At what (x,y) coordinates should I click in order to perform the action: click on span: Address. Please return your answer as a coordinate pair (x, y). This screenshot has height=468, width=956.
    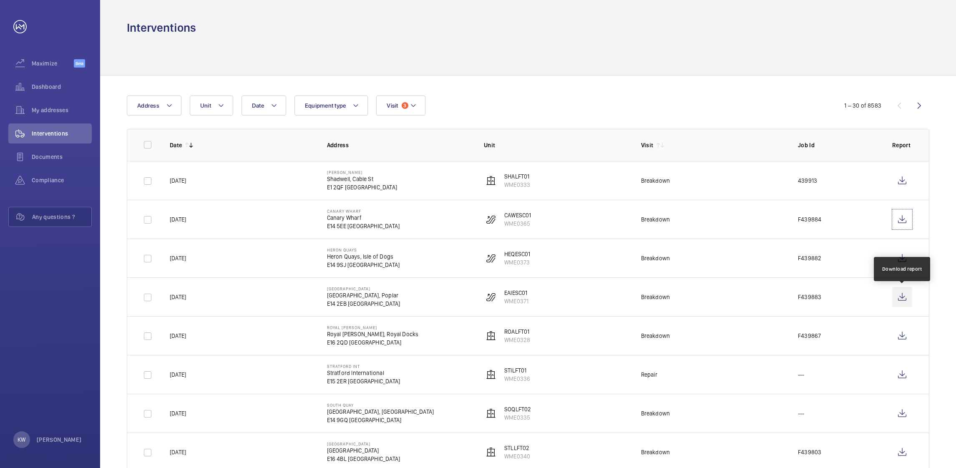
    Looking at the image, I should click on (148, 105).